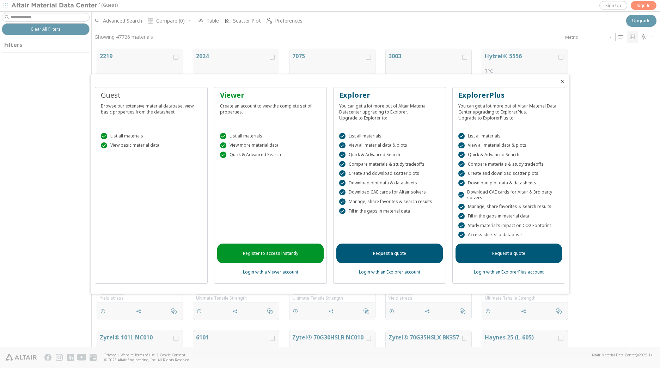 The image size is (660, 368). Describe the element at coordinates (270, 95) in the screenshot. I see `div: Viewer` at that location.